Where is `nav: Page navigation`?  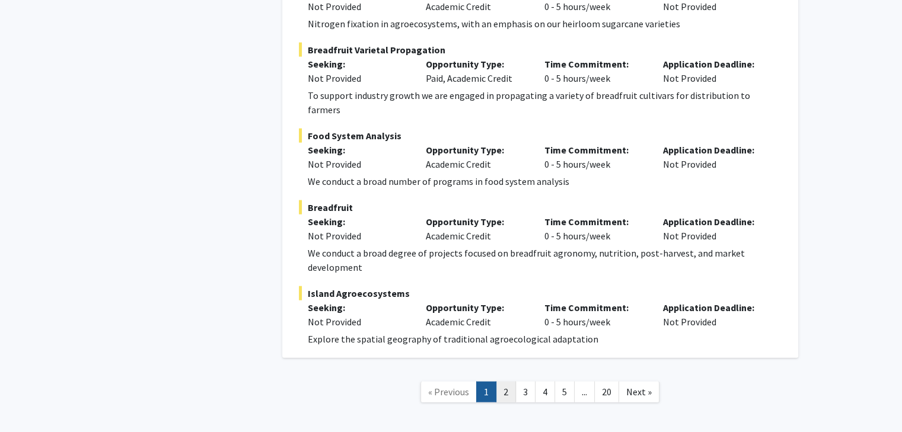 nav: Page navigation is located at coordinates (540, 394).